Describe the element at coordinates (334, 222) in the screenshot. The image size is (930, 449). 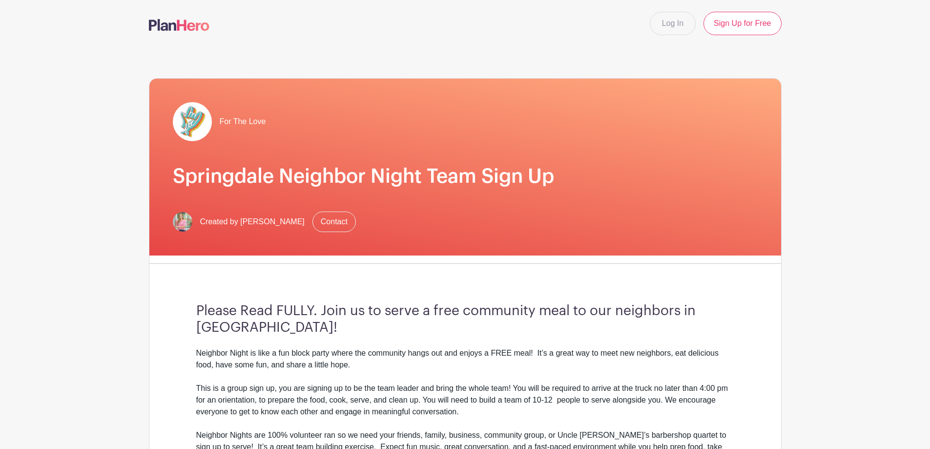
I see `a: Contact` at that location.